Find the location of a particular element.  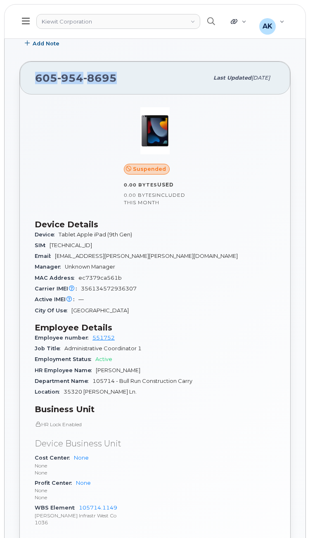

span: Unknown Manager is located at coordinates (90, 267).